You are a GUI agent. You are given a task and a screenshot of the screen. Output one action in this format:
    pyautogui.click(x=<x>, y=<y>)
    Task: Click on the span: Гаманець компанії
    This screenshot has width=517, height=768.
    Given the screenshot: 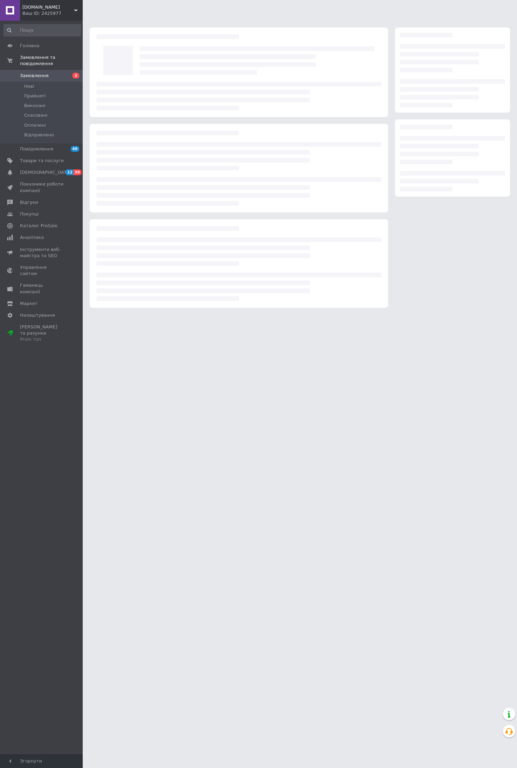 What is the action you would take?
    pyautogui.click(x=42, y=289)
    